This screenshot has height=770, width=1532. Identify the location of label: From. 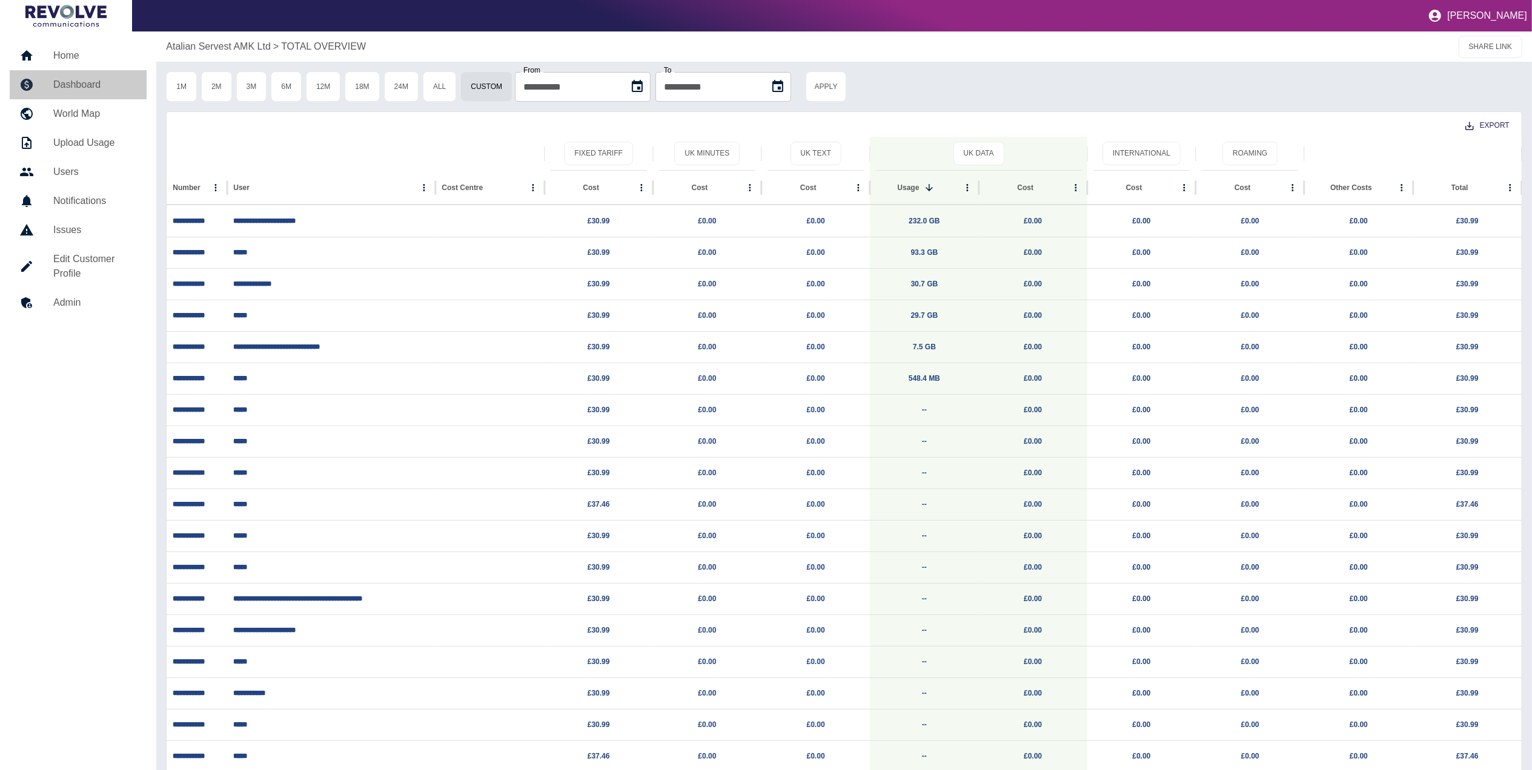
(532, 70).